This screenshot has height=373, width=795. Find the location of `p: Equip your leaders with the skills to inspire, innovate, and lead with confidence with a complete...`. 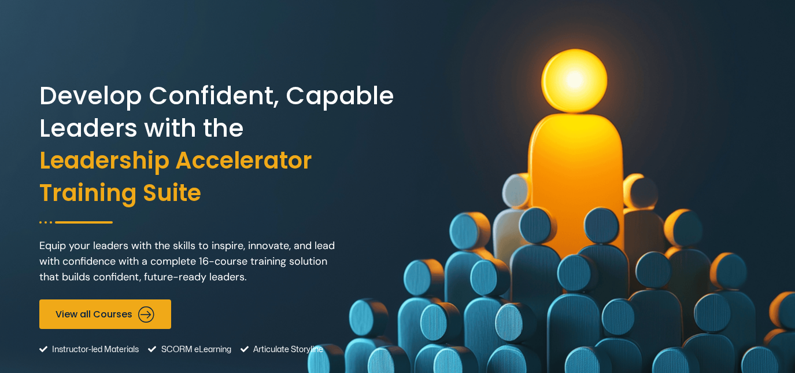

p: Equip your leaders with the skills to inspire, innovate, and lead with confidence with a complete... is located at coordinates (192, 261).